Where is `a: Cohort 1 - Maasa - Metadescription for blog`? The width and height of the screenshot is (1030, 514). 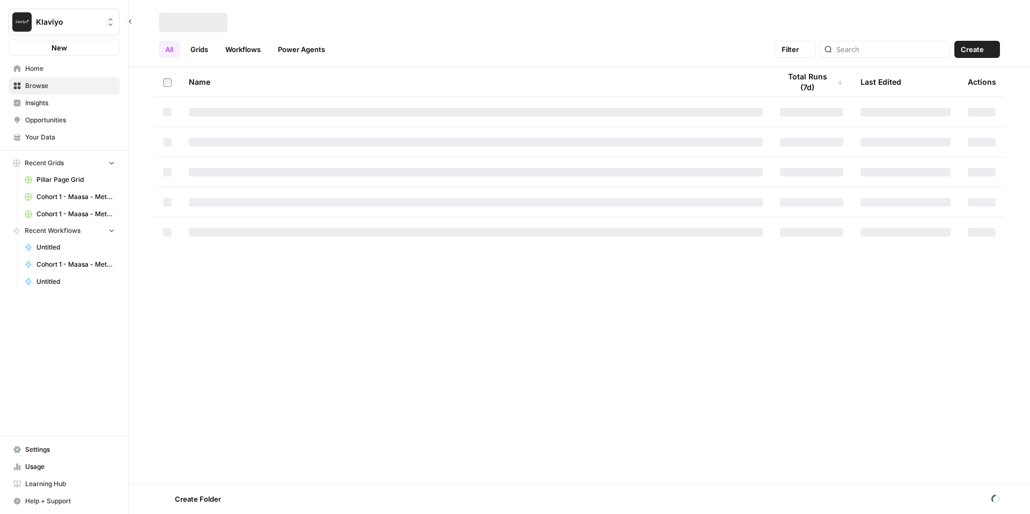 a: Cohort 1 - Maasa - Metadescription for blog is located at coordinates (70, 264).